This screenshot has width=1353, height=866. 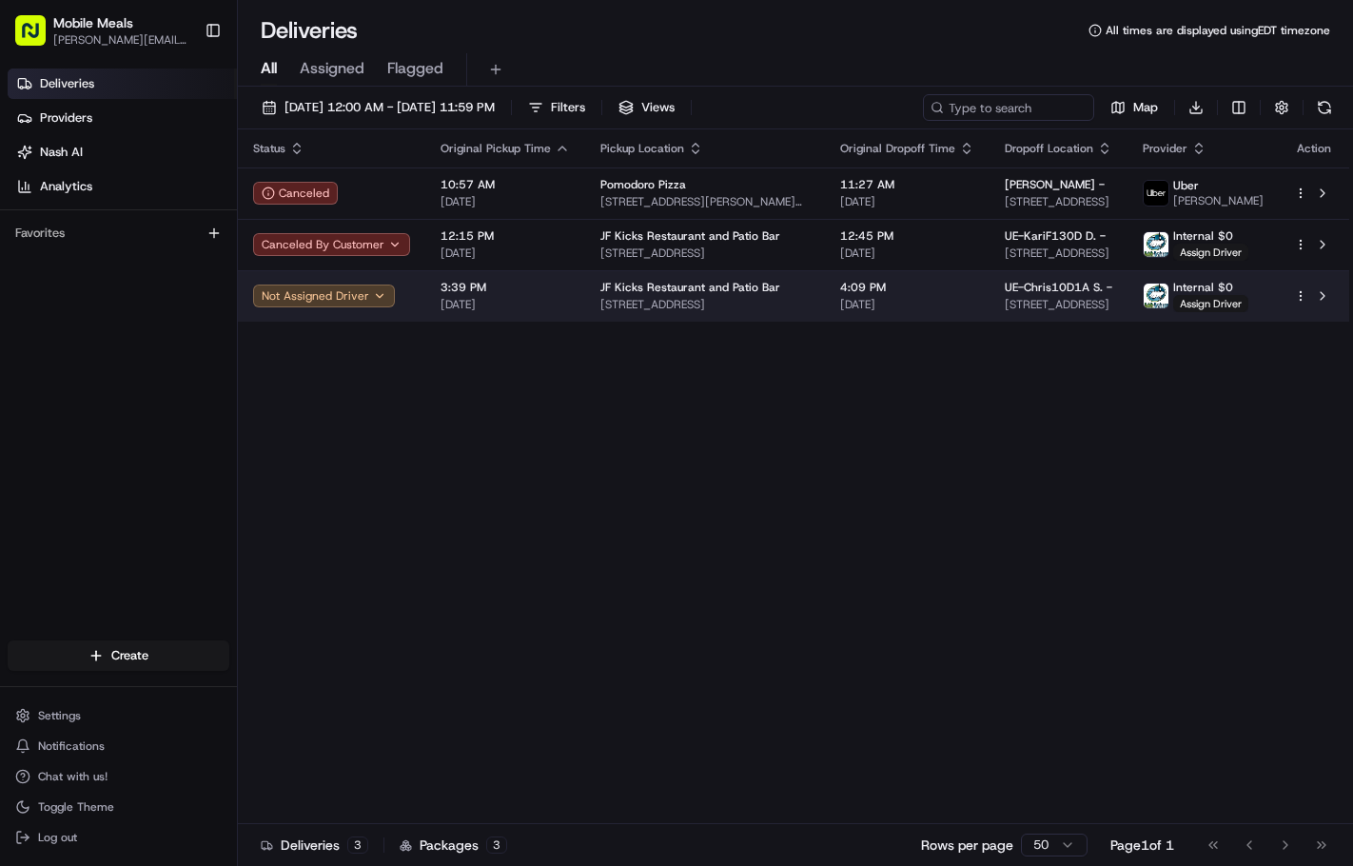 What do you see at coordinates (182, 329) in the screenshot?
I see `a: Powered byPylon` at bounding box center [182, 329].